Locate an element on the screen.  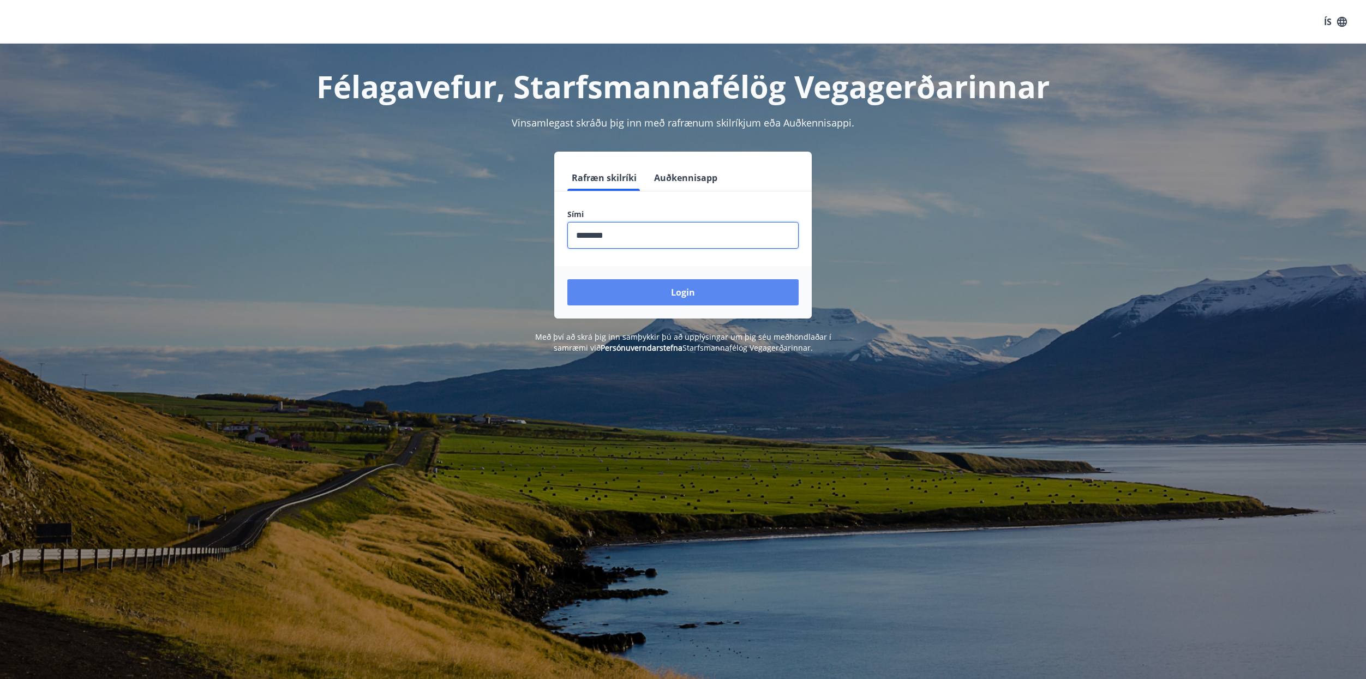
span: Vinsamlegast skráðu þig inn með rafrænum skilríkjum eða Auðkennisappi. is located at coordinates (683, 123).